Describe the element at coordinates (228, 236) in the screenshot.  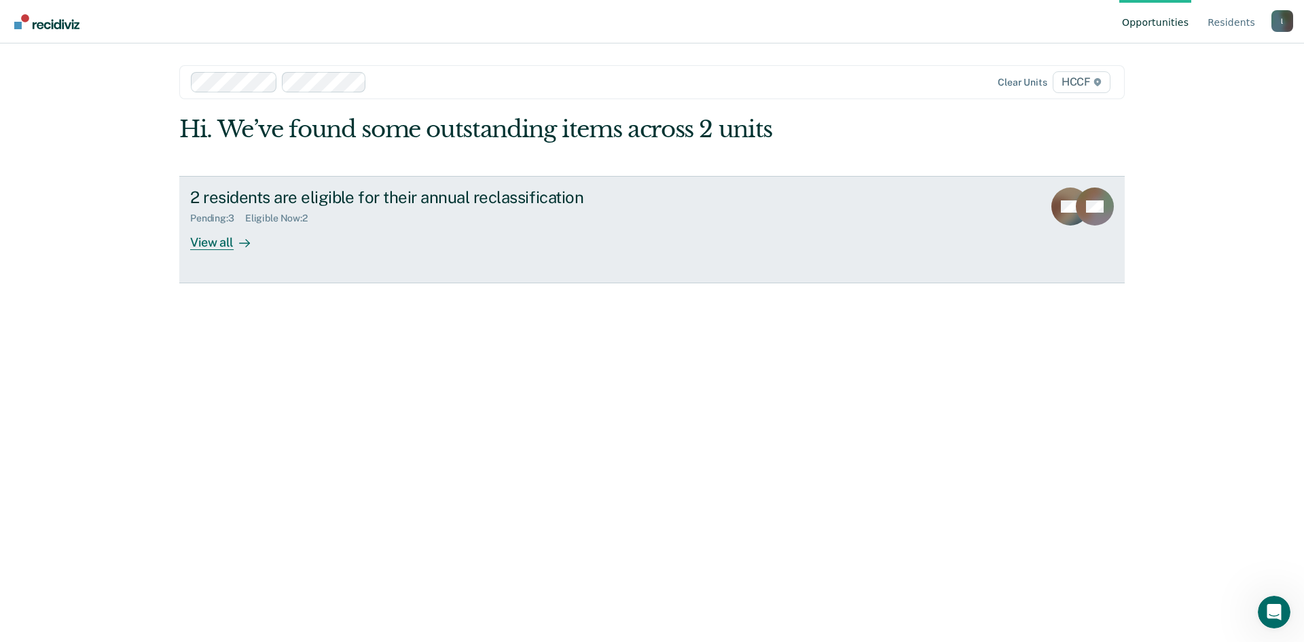
I see `div: View all` at that location.